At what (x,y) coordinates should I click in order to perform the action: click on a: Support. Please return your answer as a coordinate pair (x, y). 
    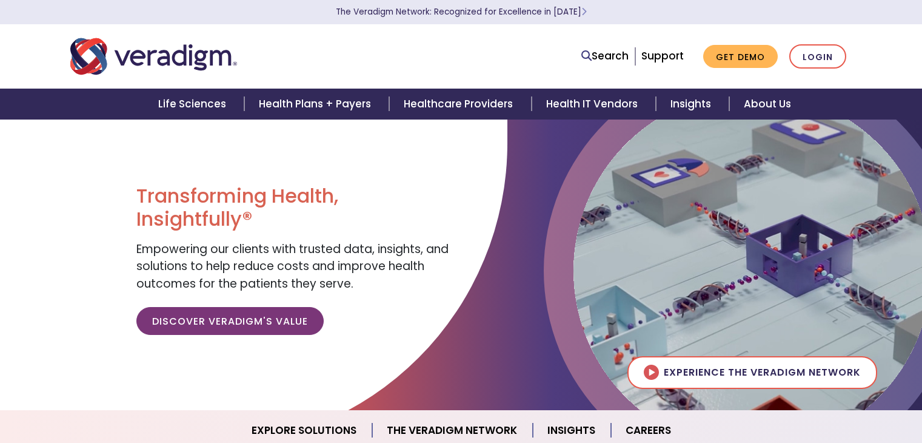
    Looking at the image, I should click on (663, 56).